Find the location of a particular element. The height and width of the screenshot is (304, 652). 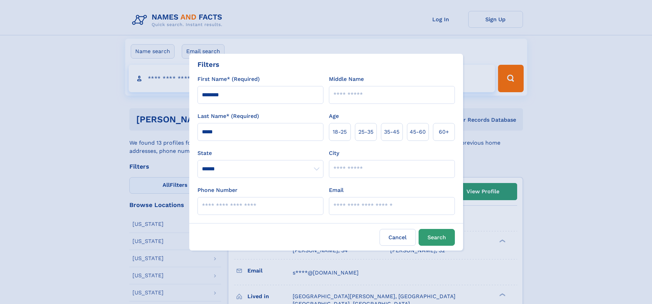

label: Middle Name is located at coordinates (346, 79).